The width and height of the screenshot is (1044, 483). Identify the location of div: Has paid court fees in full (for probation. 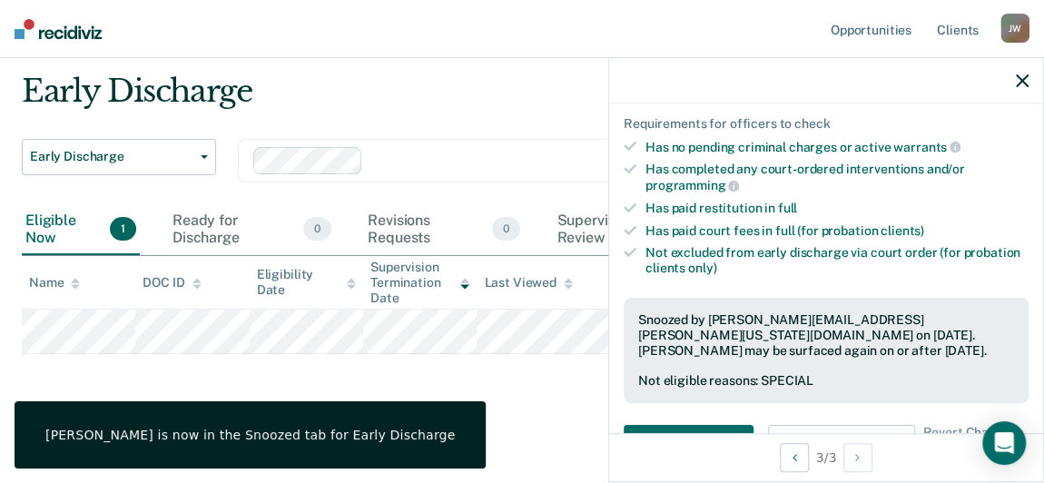
(837, 231).